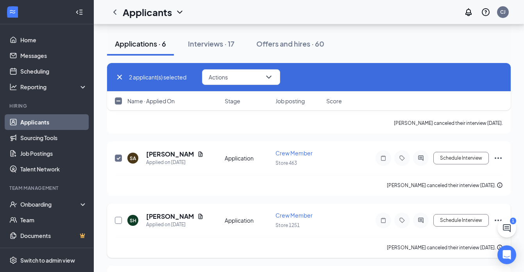  I want to click on svg: UserCheck, so click(13, 204).